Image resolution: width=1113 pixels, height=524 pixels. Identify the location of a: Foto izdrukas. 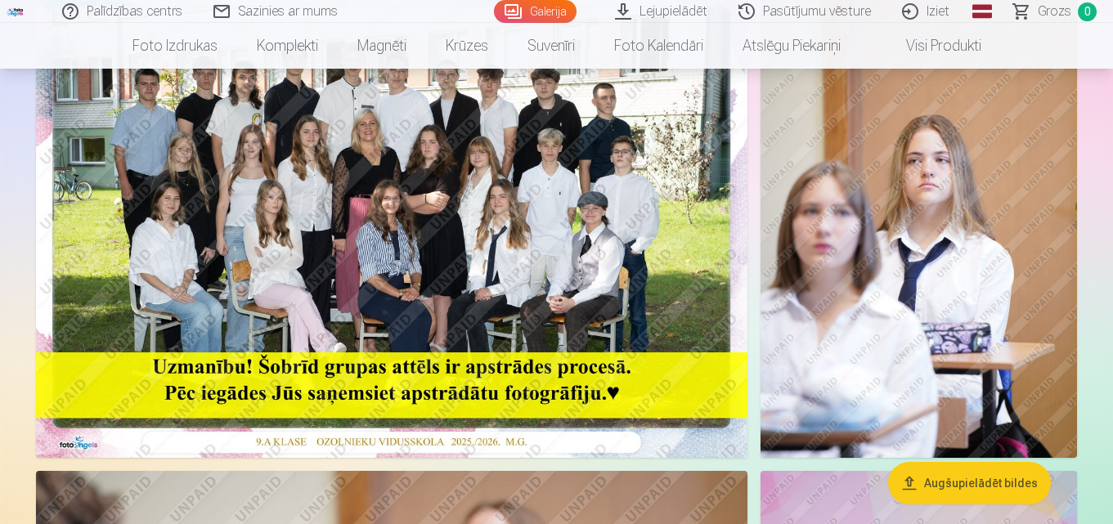
(175, 46).